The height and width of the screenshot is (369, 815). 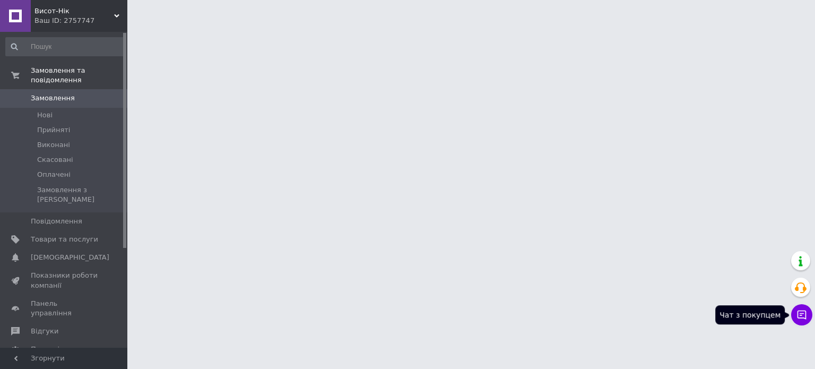 What do you see at coordinates (64, 239) in the screenshot?
I see `span: Товари та послуги` at bounding box center [64, 239].